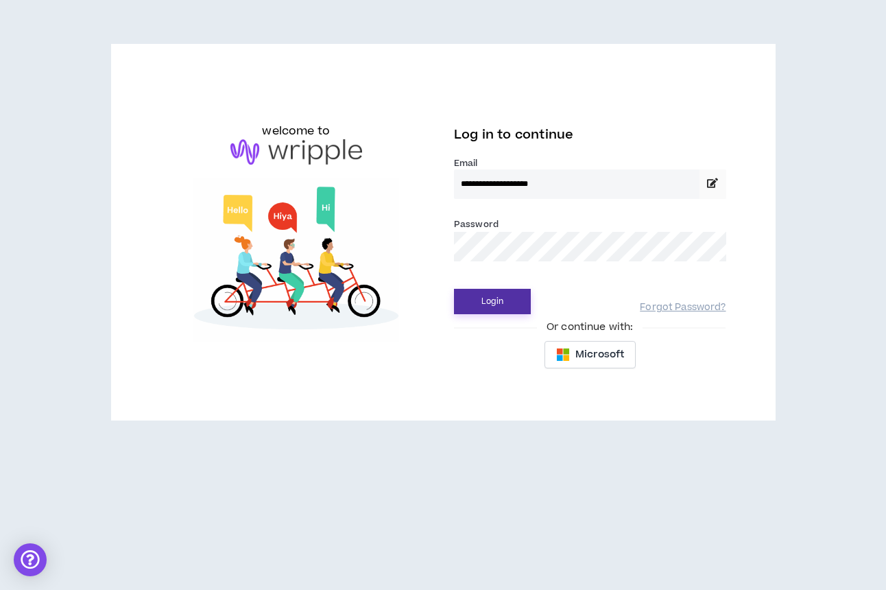  Describe the element at coordinates (590, 355) in the screenshot. I see `button: Microsoft` at that location.